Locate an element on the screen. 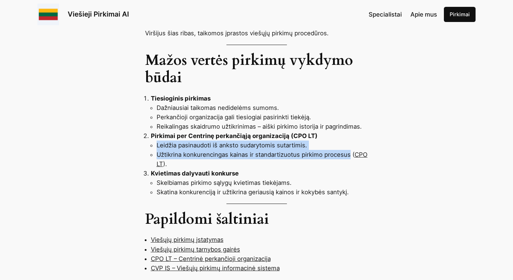  li: Dažniausiai taikomas nedidelėms sumoms. is located at coordinates (262, 108).